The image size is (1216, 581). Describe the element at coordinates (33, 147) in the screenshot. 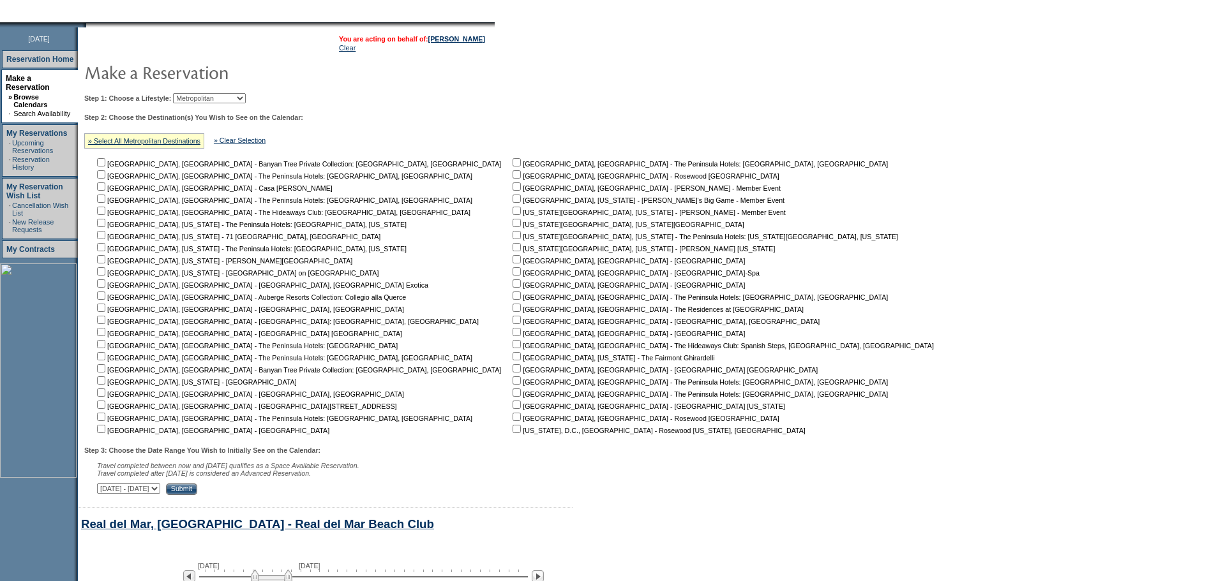

I see `a: Upcoming Reservations` at that location.